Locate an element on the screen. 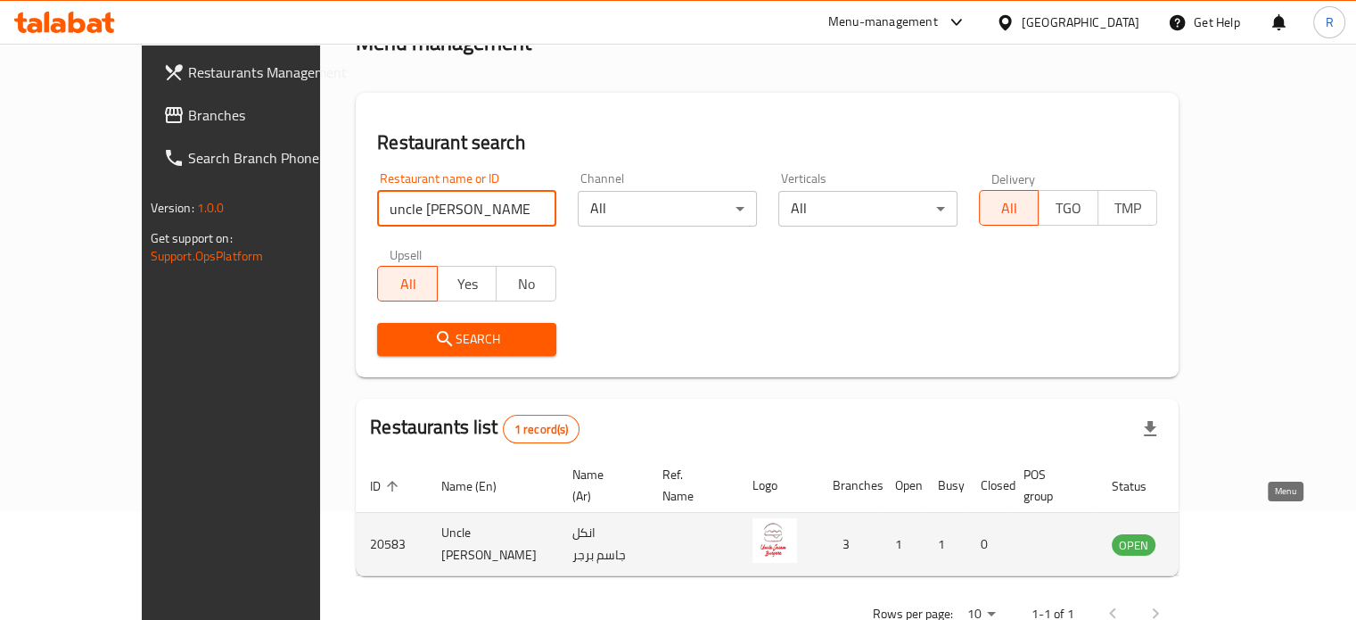 This screenshot has width=1356, height=620. span: POS group is located at coordinates (1049, 485).